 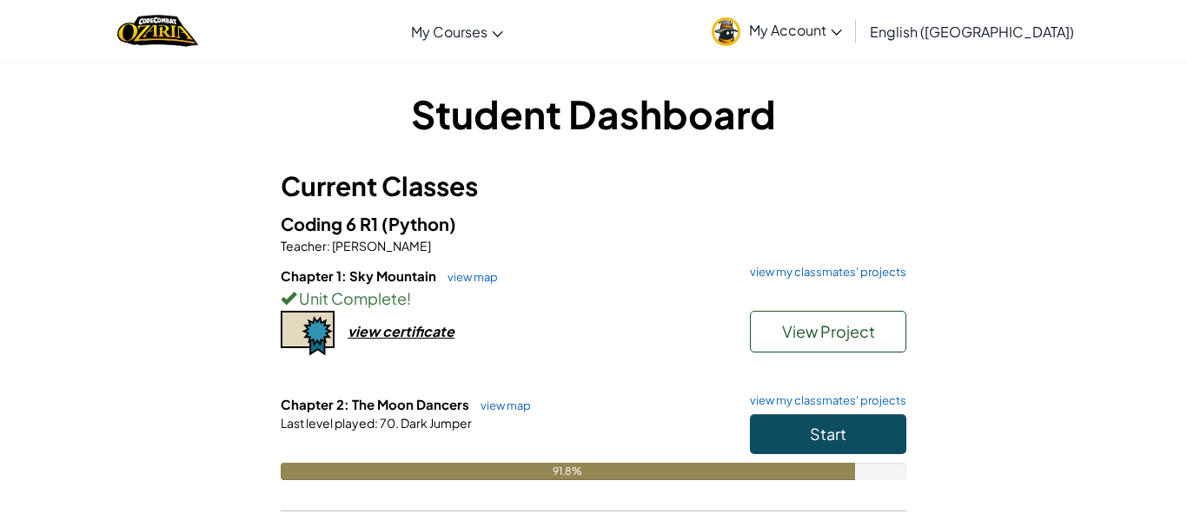 I want to click on span: My Account, so click(x=795, y=30).